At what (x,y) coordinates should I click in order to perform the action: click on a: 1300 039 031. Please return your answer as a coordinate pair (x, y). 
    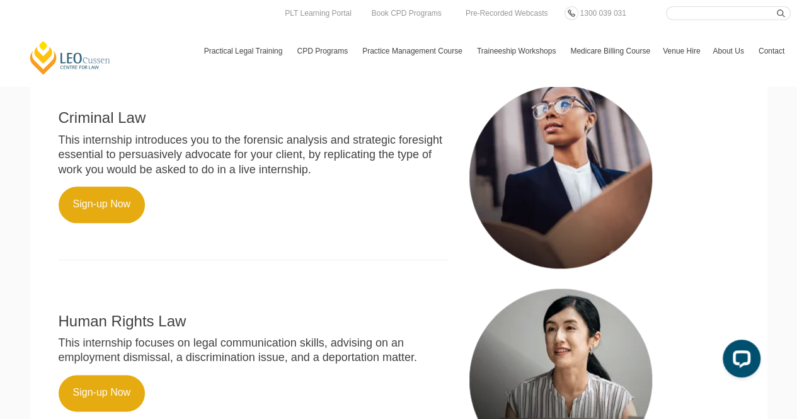
    Looking at the image, I should click on (603, 13).